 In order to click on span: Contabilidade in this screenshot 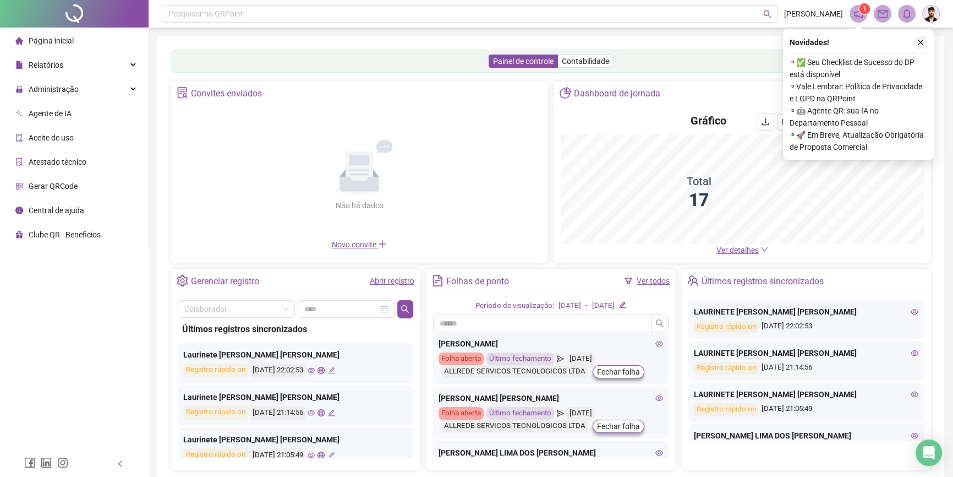, I will do `click(586, 61)`.